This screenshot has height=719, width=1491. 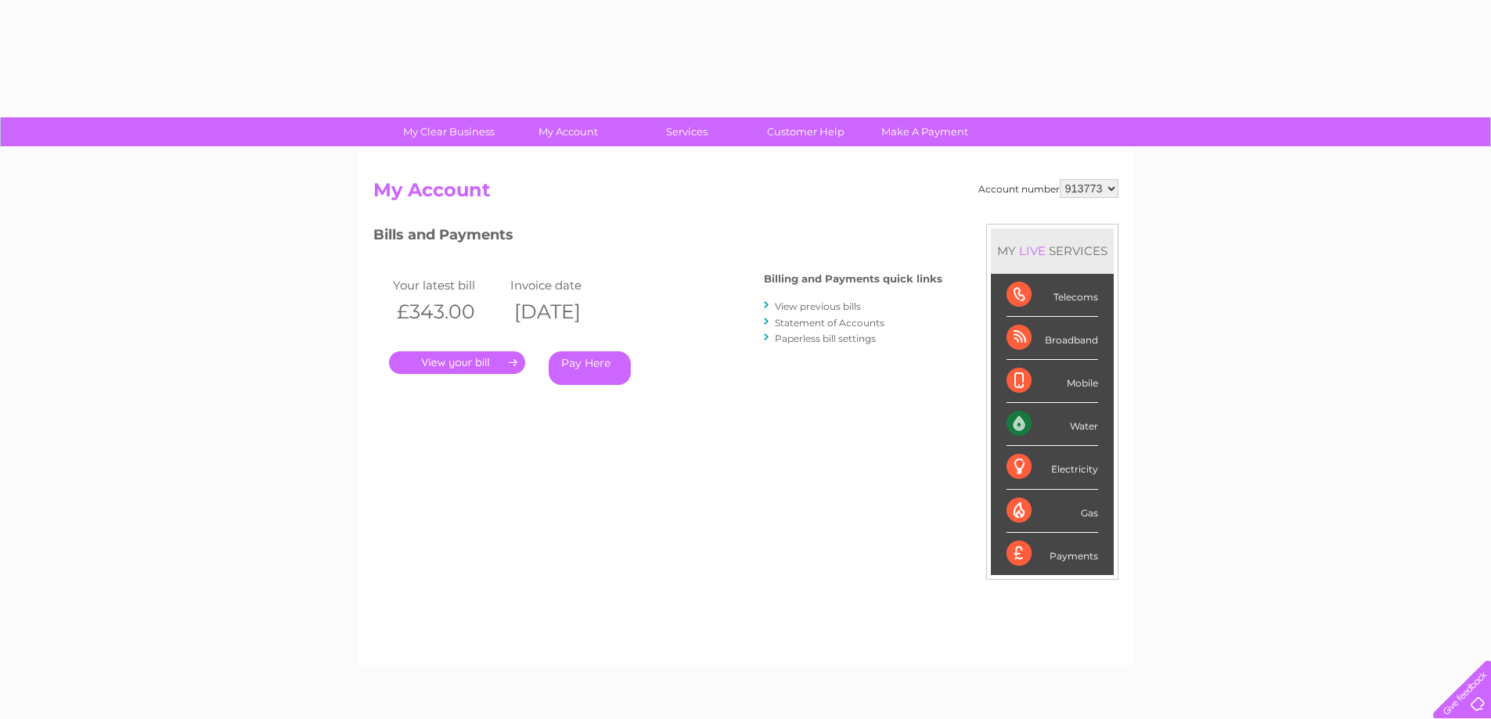 I want to click on a: My Clear Business, so click(x=449, y=131).